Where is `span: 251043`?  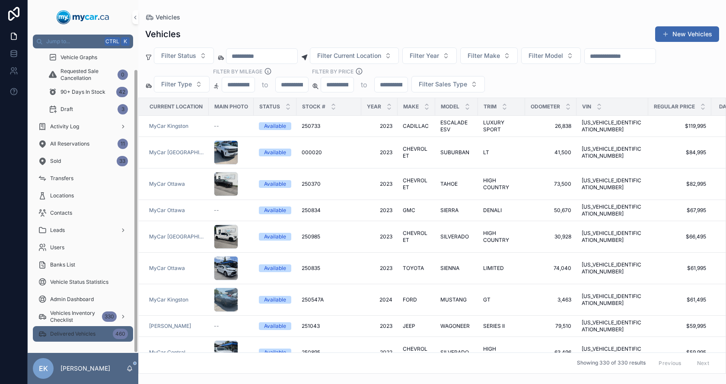 span: 251043 is located at coordinates (311, 326).